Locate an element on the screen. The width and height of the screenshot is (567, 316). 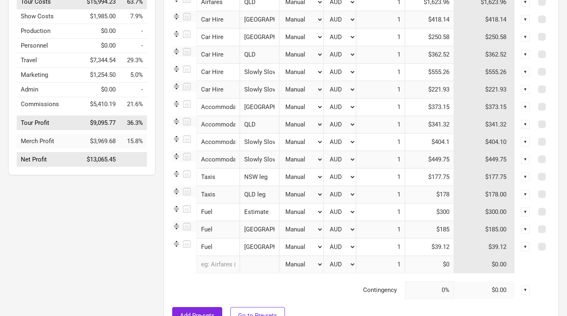
td: Commissions as % of Tour Income is located at coordinates (133, 105).